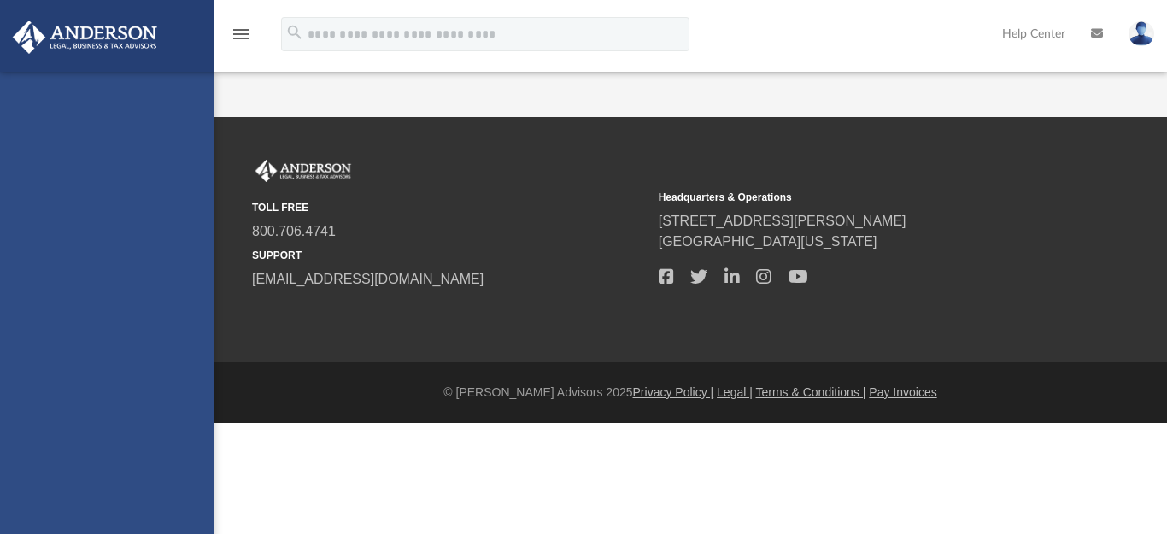 This screenshot has height=534, width=1167. What do you see at coordinates (241, 38) in the screenshot?
I see `a: menu` at bounding box center [241, 38].